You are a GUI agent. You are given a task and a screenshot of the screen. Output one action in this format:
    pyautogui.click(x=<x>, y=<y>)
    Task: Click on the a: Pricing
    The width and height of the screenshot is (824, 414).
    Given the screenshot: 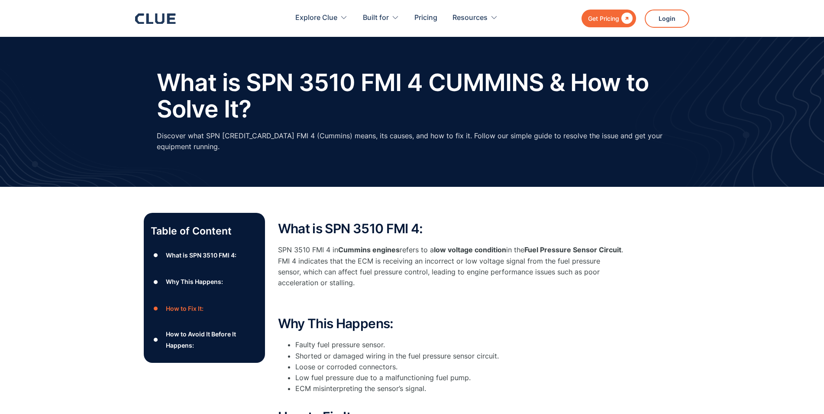 What is the action you would take?
    pyautogui.click(x=426, y=18)
    